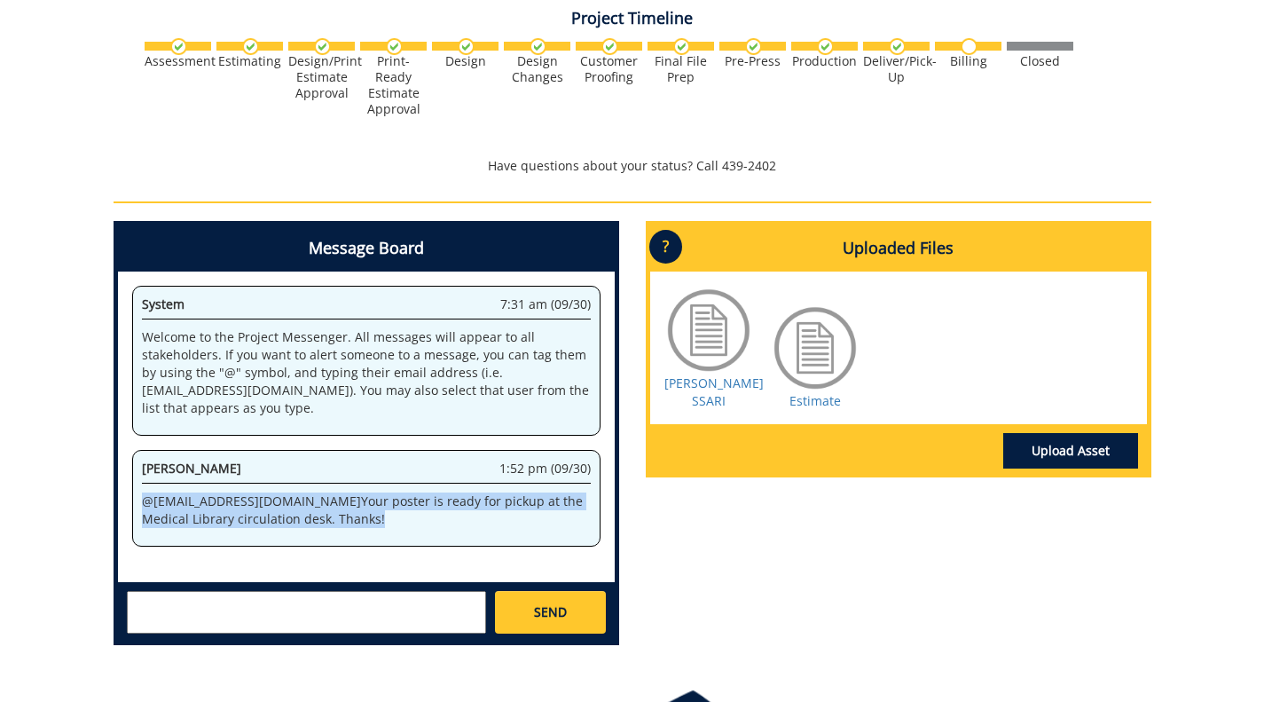  I want to click on textarea: messageToSend, so click(306, 612).